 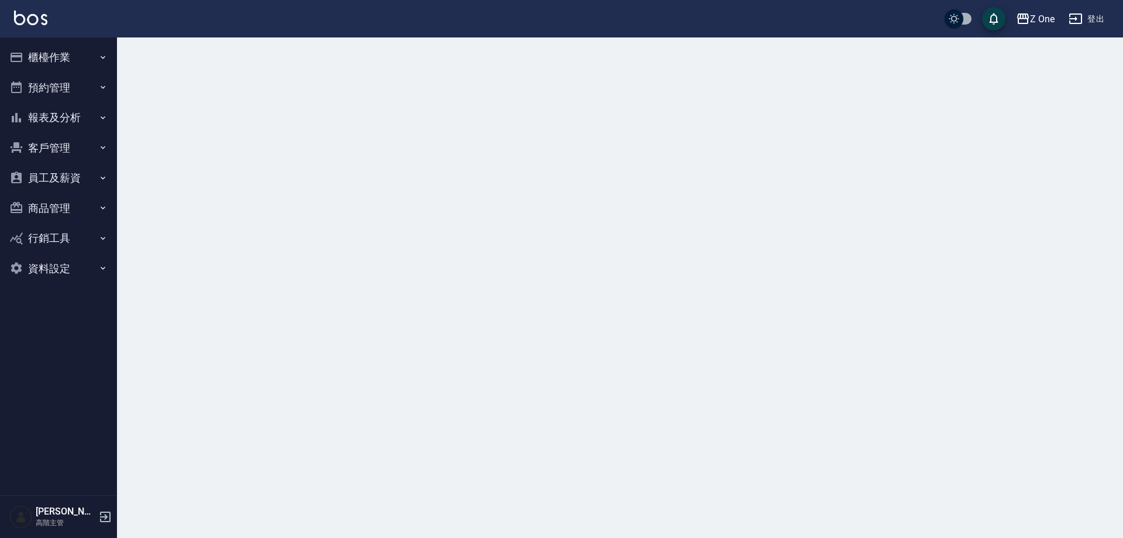 I want to click on button: 員工及薪資, so click(x=58, y=178).